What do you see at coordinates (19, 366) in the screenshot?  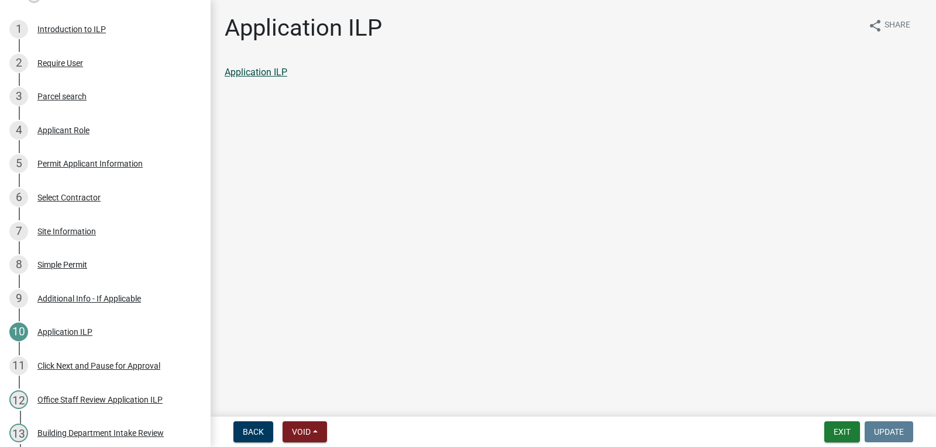 I see `div: 11` at bounding box center [19, 366].